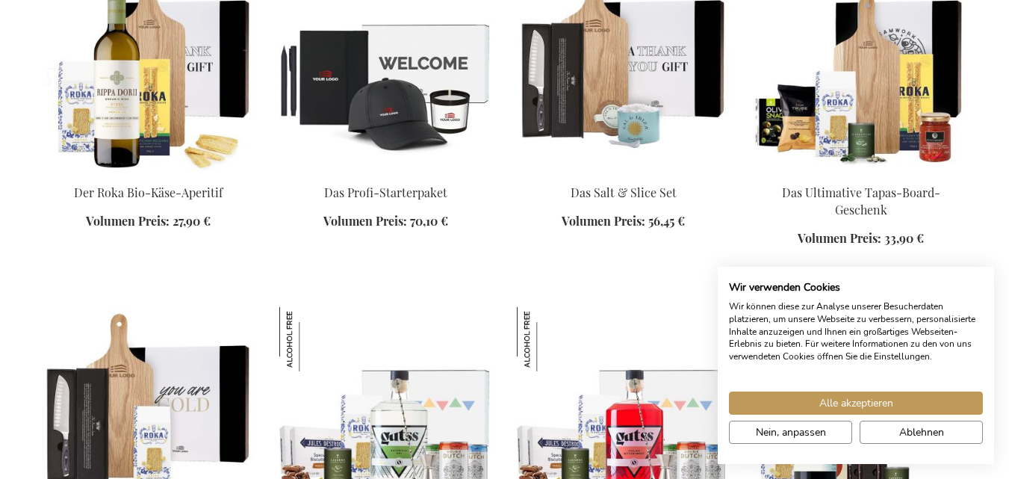 This screenshot has height=479, width=1009. I want to click on a: Das Ultimative Tapas-Board-Geschenk, so click(861, 201).